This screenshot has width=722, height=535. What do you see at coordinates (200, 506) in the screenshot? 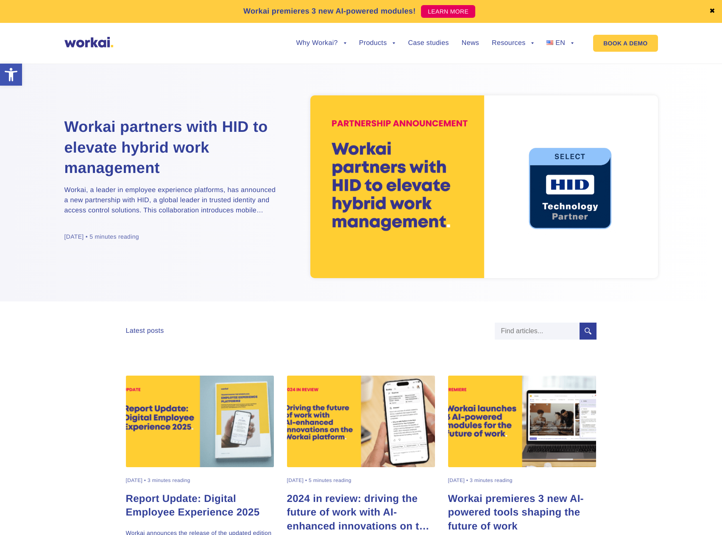
I see `h2: Report Update: Digital Employee Experience 2025` at bounding box center [200, 506].